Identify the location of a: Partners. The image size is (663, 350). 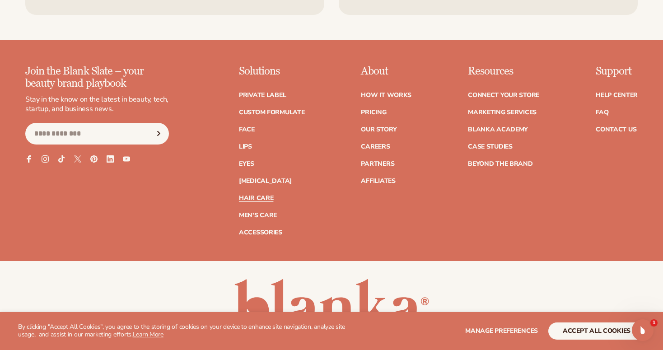
(377, 164).